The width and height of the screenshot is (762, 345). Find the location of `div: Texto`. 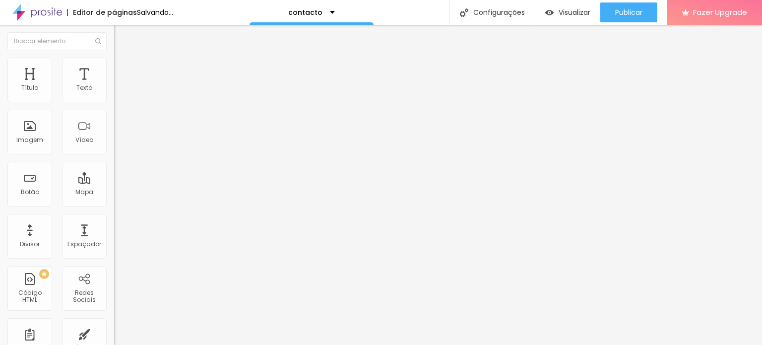

div: Texto is located at coordinates (84, 88).